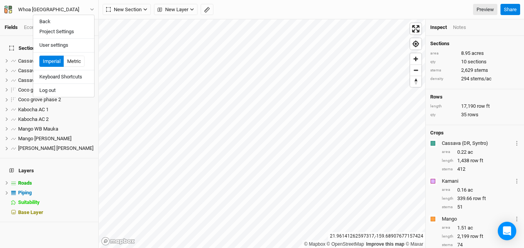 The width and height of the screenshot is (524, 248). What do you see at coordinates (416, 70) in the screenshot?
I see `button: Zoom out` at bounding box center [416, 70].